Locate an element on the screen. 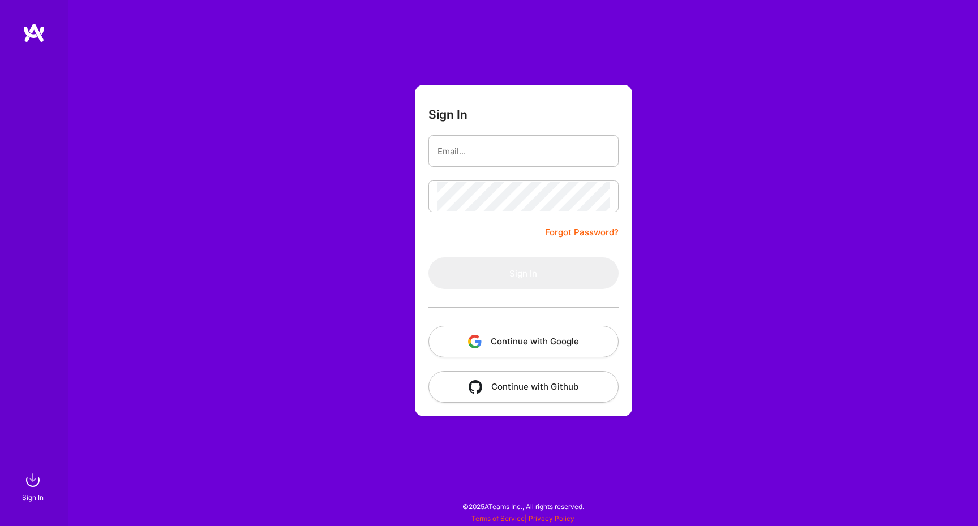 This screenshot has height=526, width=978. a: Terms of Service is located at coordinates (498, 519).